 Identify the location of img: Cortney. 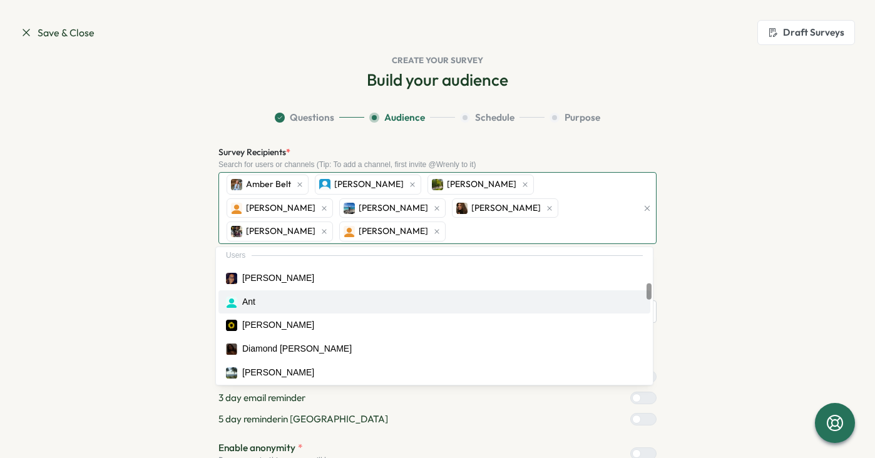
(231, 325).